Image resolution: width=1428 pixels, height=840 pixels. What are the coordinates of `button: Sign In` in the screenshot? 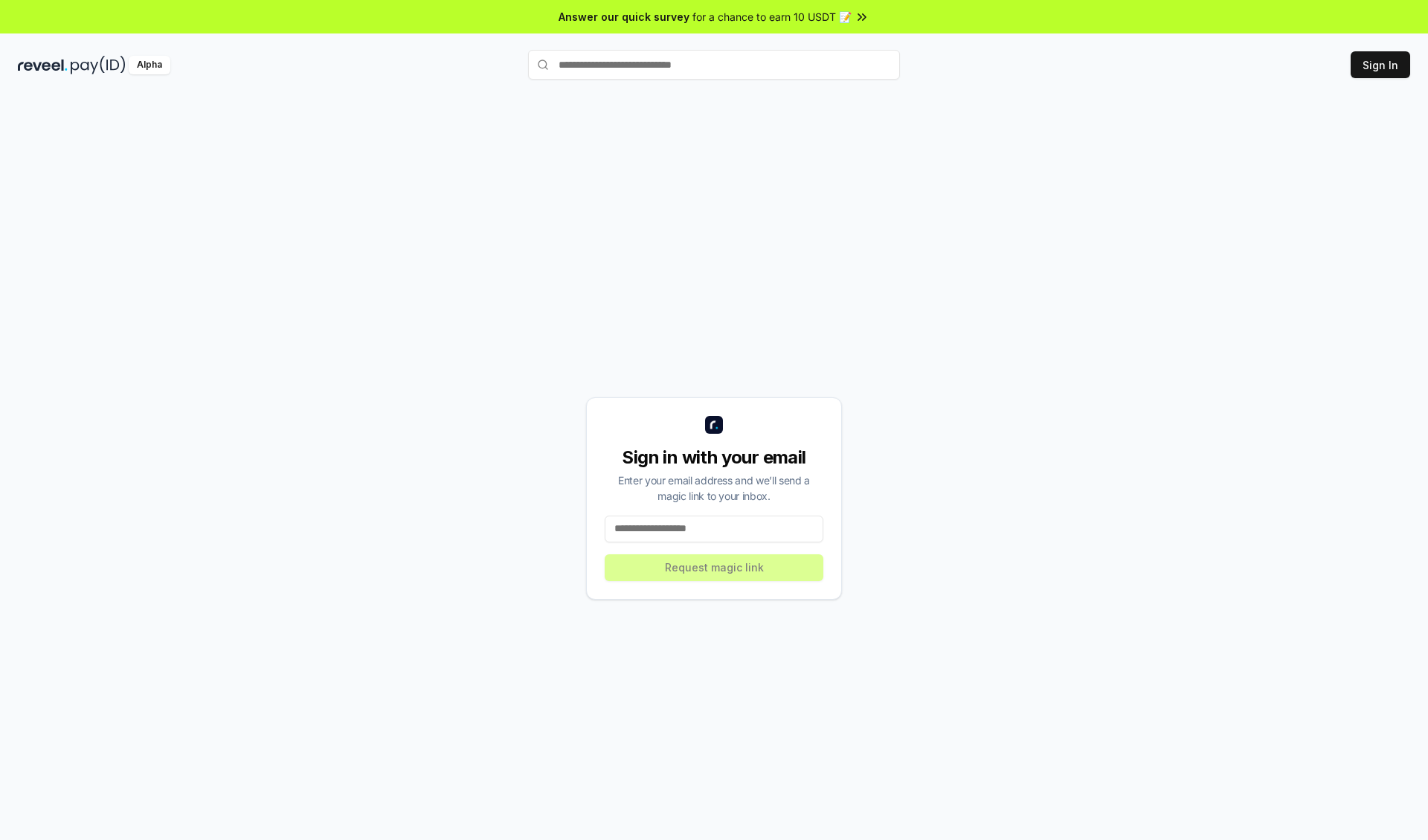 It's located at (1381, 65).